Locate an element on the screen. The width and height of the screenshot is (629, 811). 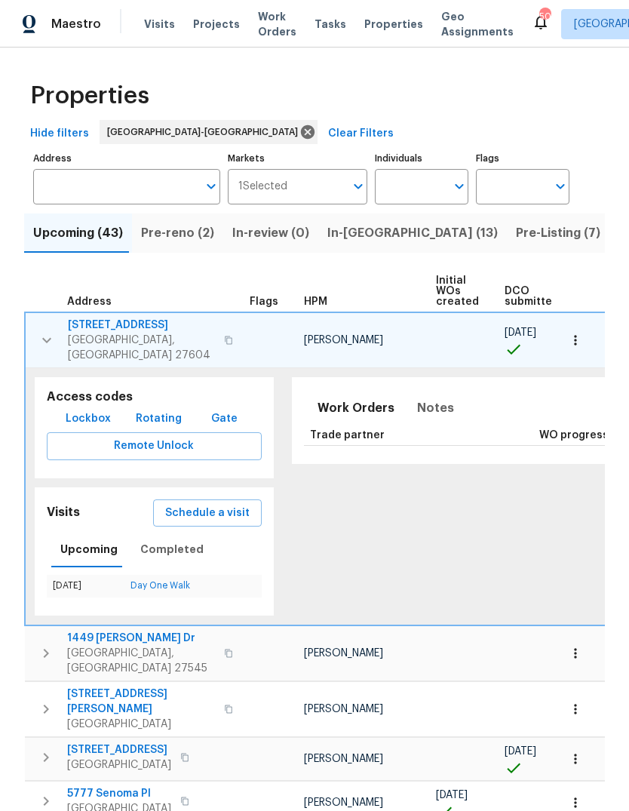
span: Trade partner is located at coordinates (347, 435).